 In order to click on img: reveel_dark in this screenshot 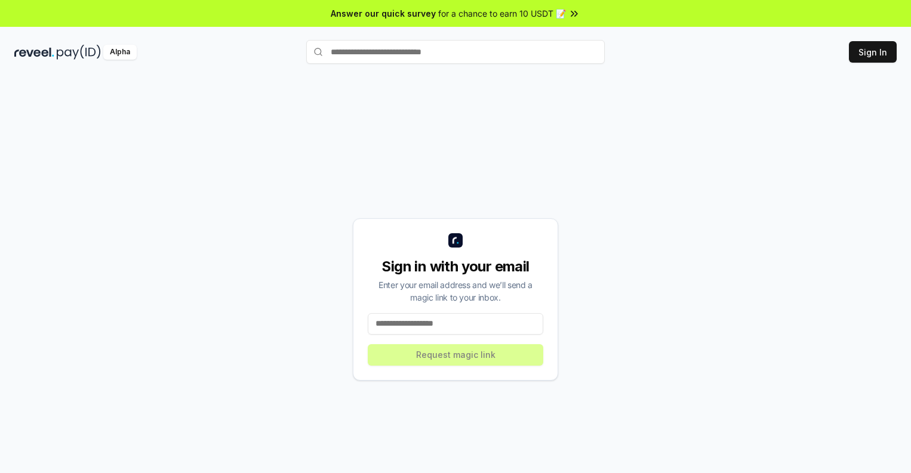, I will do `click(34, 52)`.